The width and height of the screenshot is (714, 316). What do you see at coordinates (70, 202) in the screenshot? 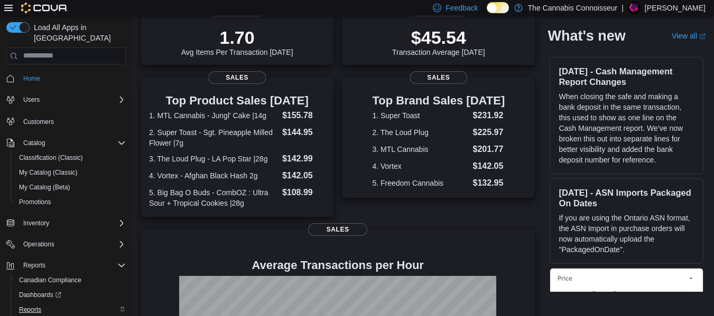
I see `button: Promotions` at bounding box center [70, 202].